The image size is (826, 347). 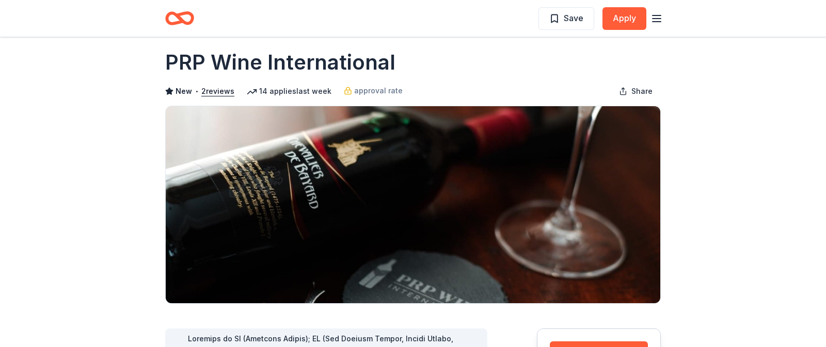 What do you see at coordinates (624, 19) in the screenshot?
I see `button: Apply` at bounding box center [624, 19].